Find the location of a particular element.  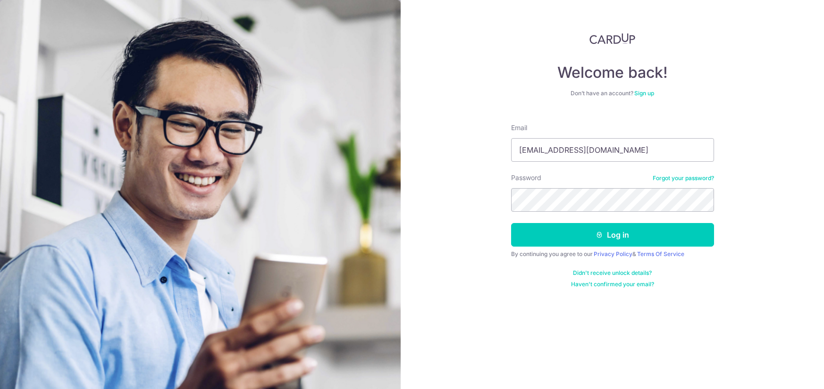

div: Don’t have an account? is located at coordinates (612, 93).